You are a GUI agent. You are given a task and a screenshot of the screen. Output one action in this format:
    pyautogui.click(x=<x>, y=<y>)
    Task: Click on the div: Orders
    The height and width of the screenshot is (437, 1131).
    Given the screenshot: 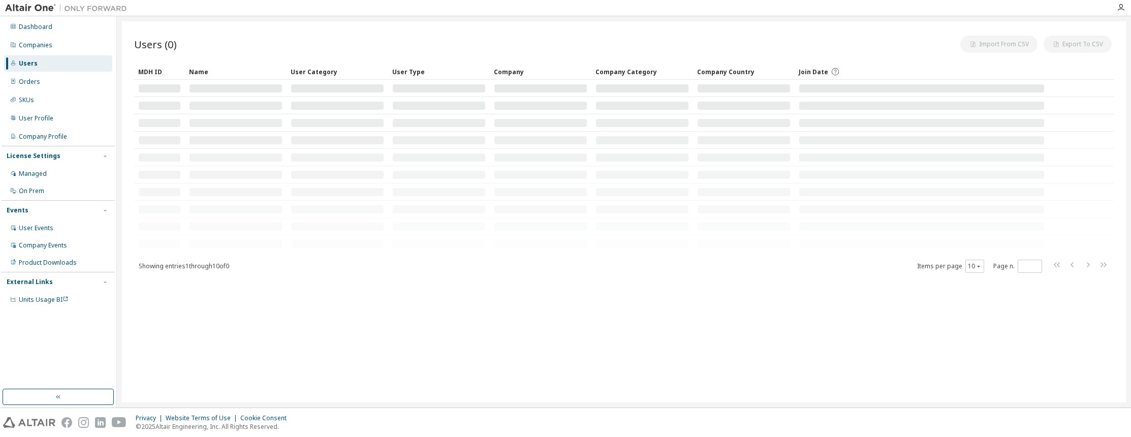 What is the action you would take?
    pyautogui.click(x=29, y=82)
    